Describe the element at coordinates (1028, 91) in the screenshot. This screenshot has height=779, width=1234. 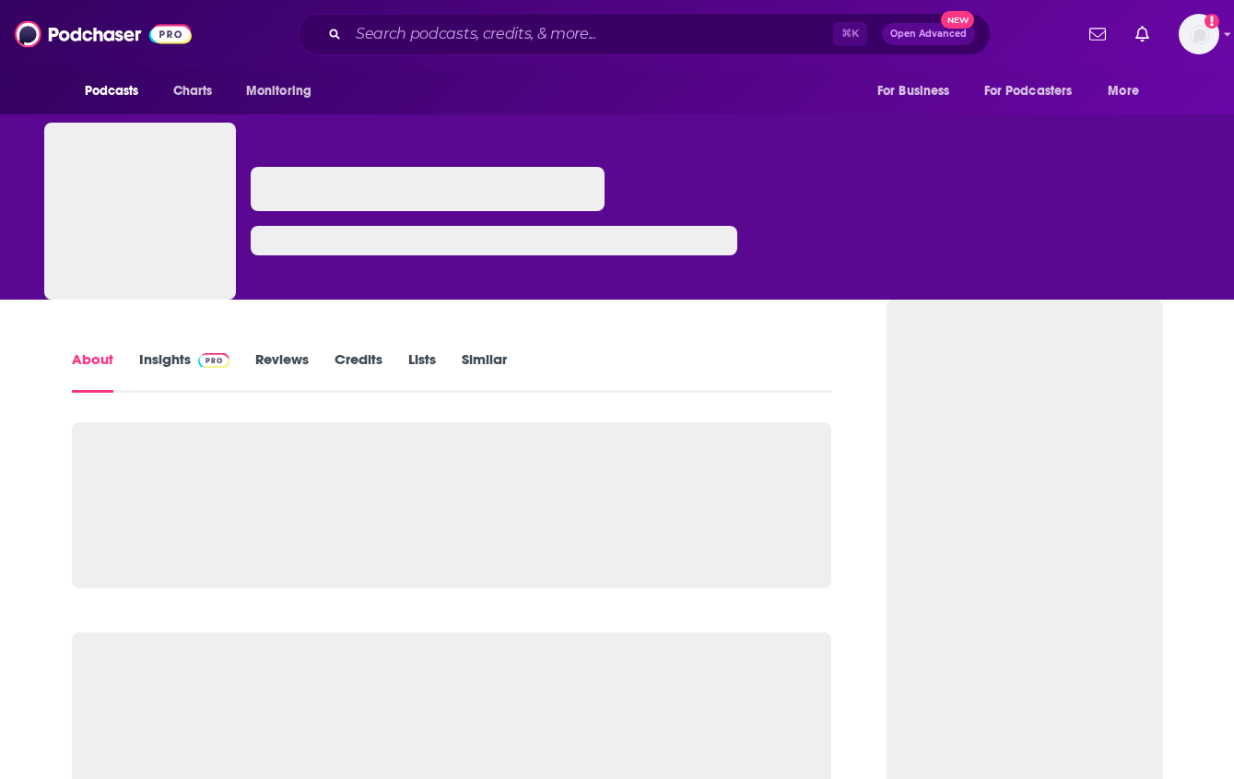
I see `span: For Podcasters` at that location.